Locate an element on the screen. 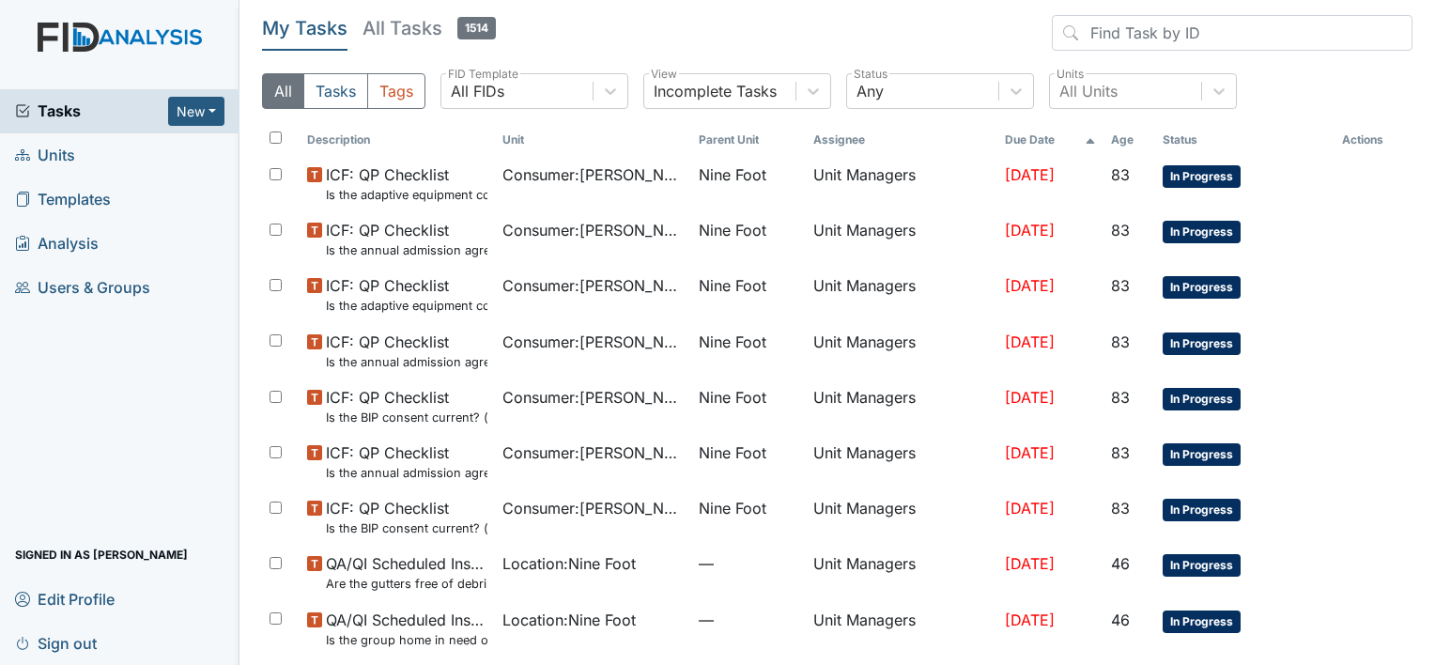  h5: My Tasks is located at coordinates (304, 28).